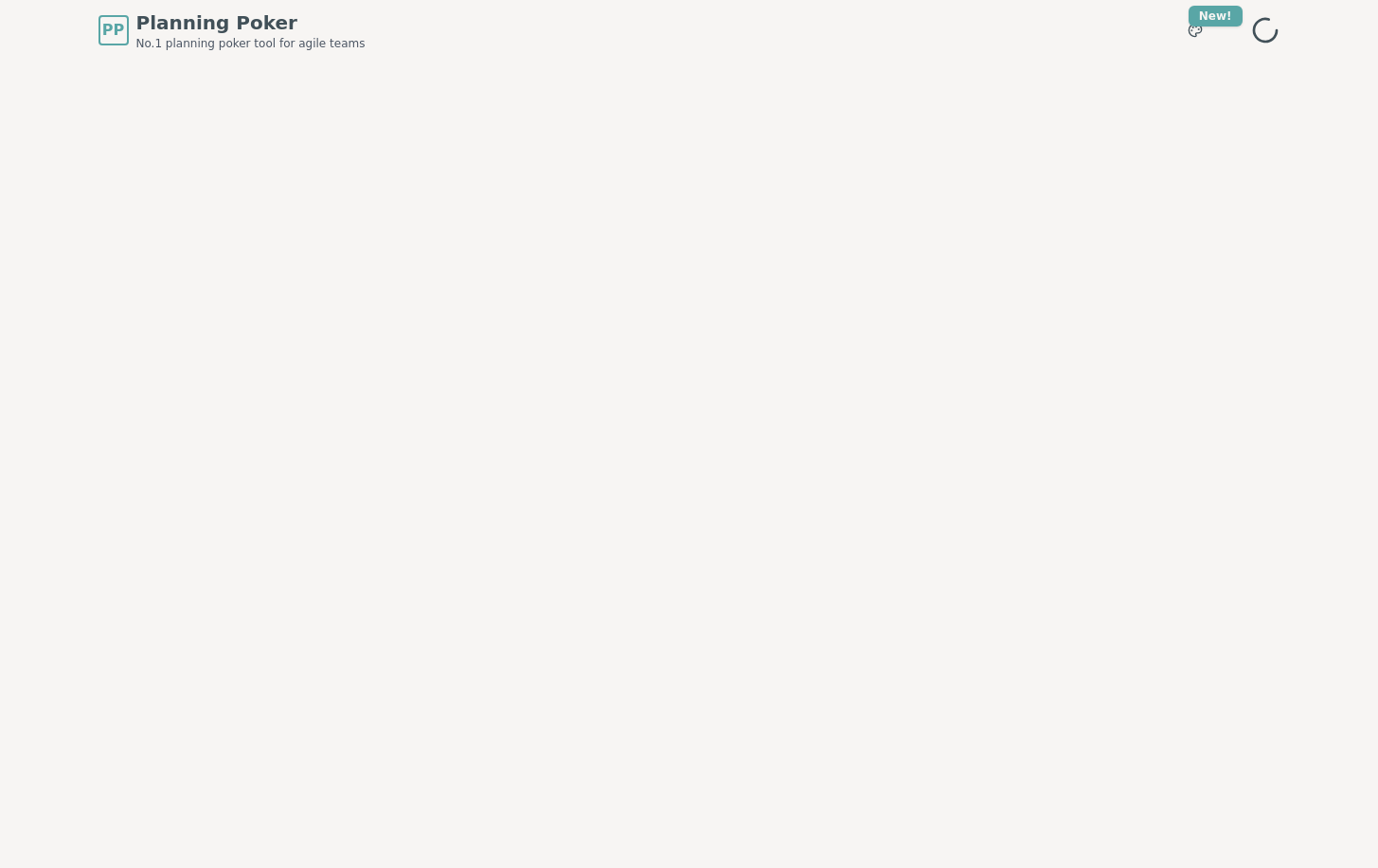 Image resolution: width=1378 pixels, height=868 pixels. What do you see at coordinates (1195, 31) in the screenshot?
I see `button: New!` at bounding box center [1195, 31].